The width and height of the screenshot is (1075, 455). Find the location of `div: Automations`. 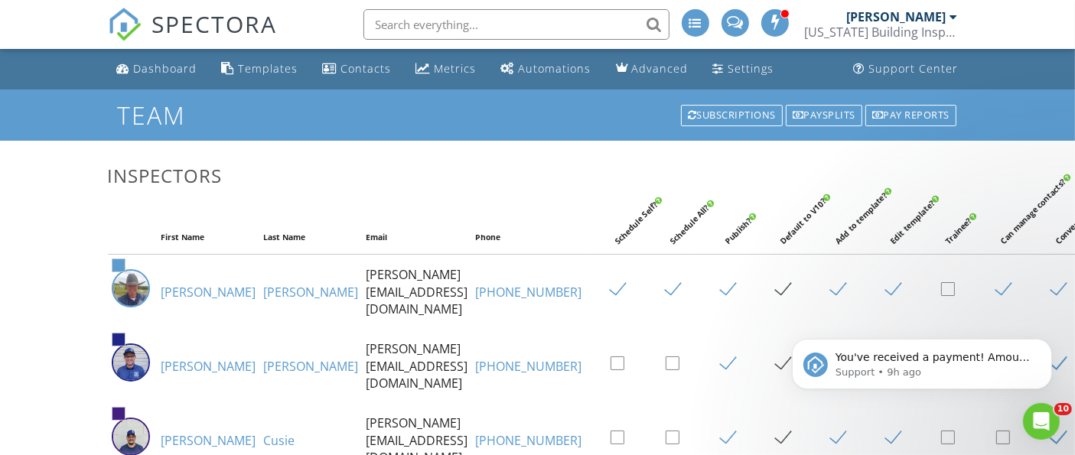

div: Automations is located at coordinates (555, 68).